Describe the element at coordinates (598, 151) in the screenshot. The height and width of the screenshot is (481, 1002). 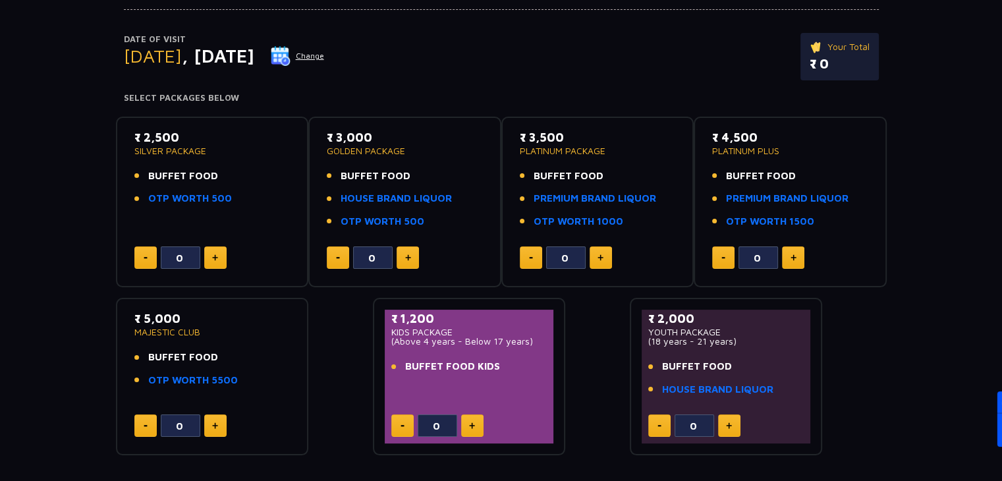
I see `p: PLATINUM PACKAGE` at that location.